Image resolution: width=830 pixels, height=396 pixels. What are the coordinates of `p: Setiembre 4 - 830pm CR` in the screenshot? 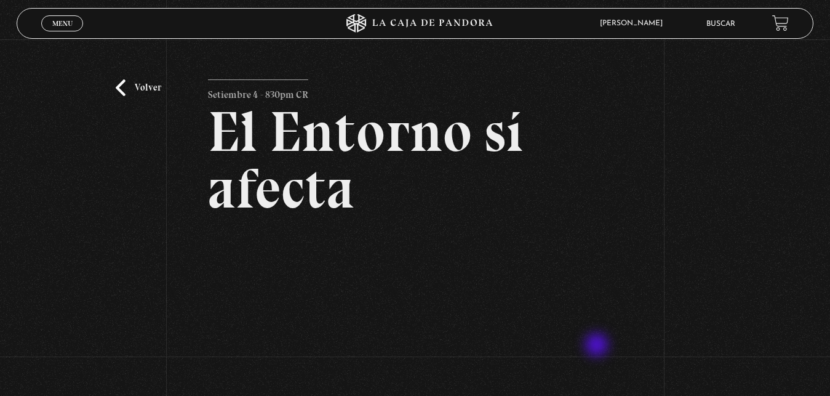 It's located at (258, 92).